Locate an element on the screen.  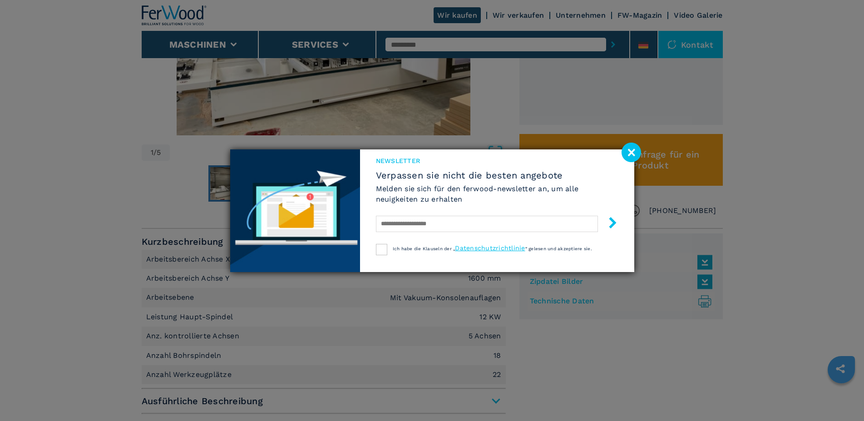
h6: Melden sie sich für den ferwood-newsletter an, um alle neuigkeiten zu erhalten is located at coordinates (497, 194).